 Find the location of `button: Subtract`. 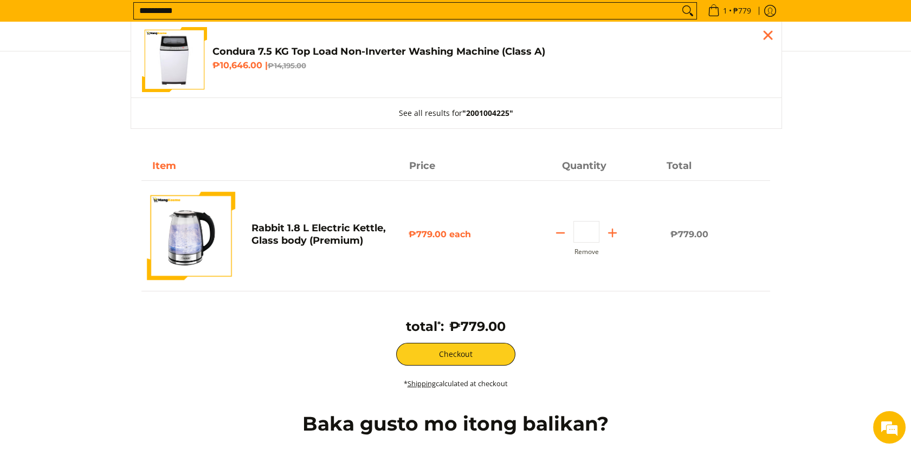

button: Subtract is located at coordinates (560, 233).